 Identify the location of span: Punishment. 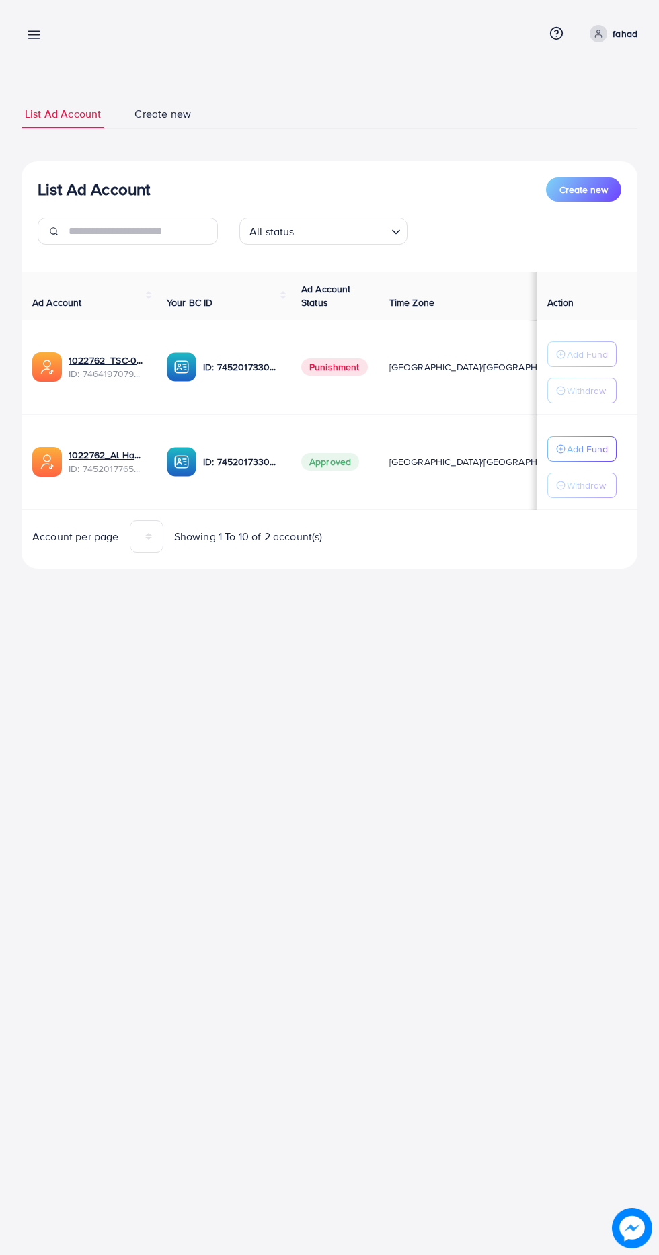
(334, 367).